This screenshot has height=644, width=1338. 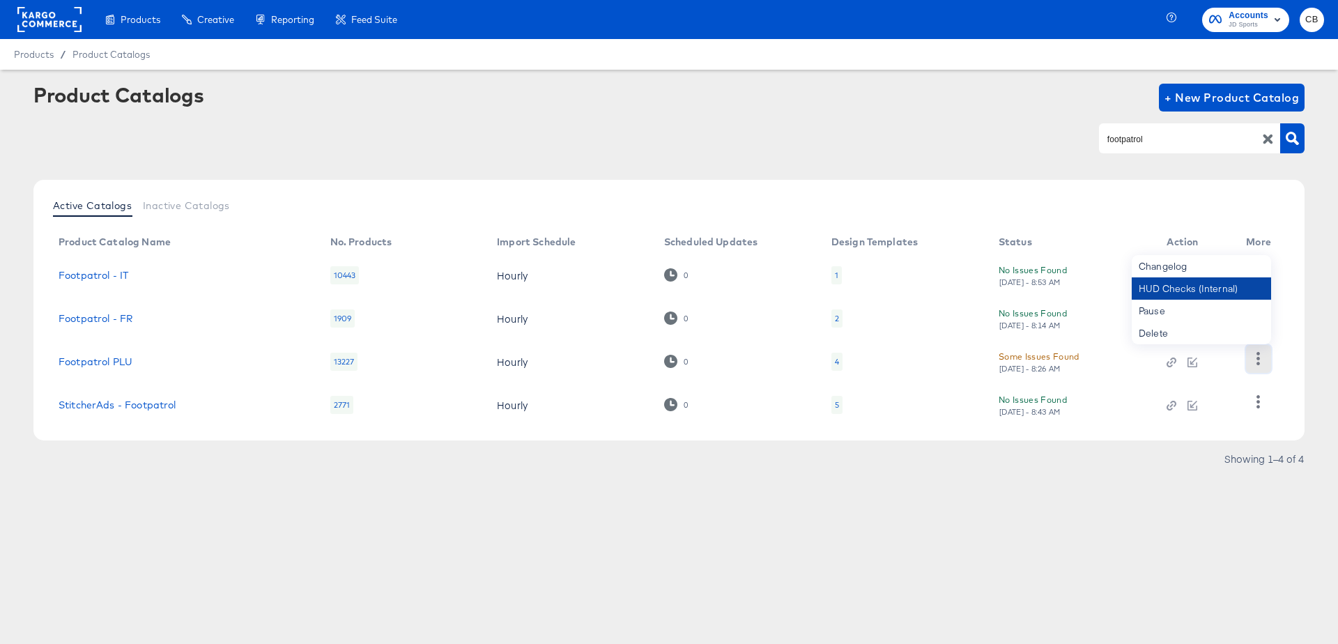 I want to click on div: 4, so click(x=837, y=362).